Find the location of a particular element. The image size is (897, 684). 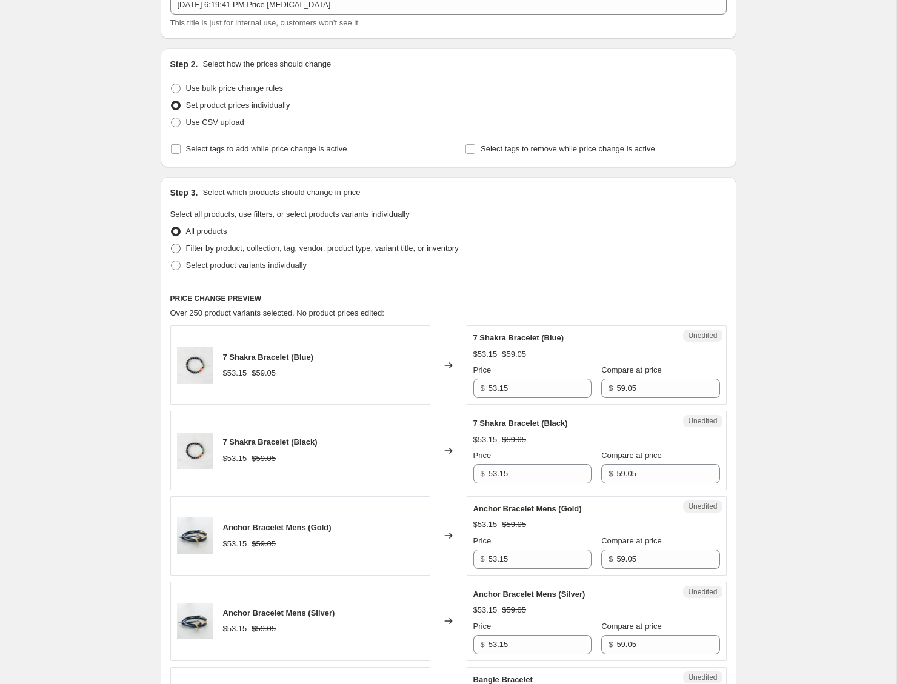

span: Over 250 product variants selected. No product prices edited: is located at coordinates (277, 313).